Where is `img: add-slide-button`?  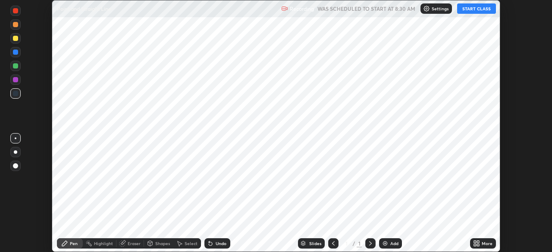
img: add-slide-button is located at coordinates (385, 244).